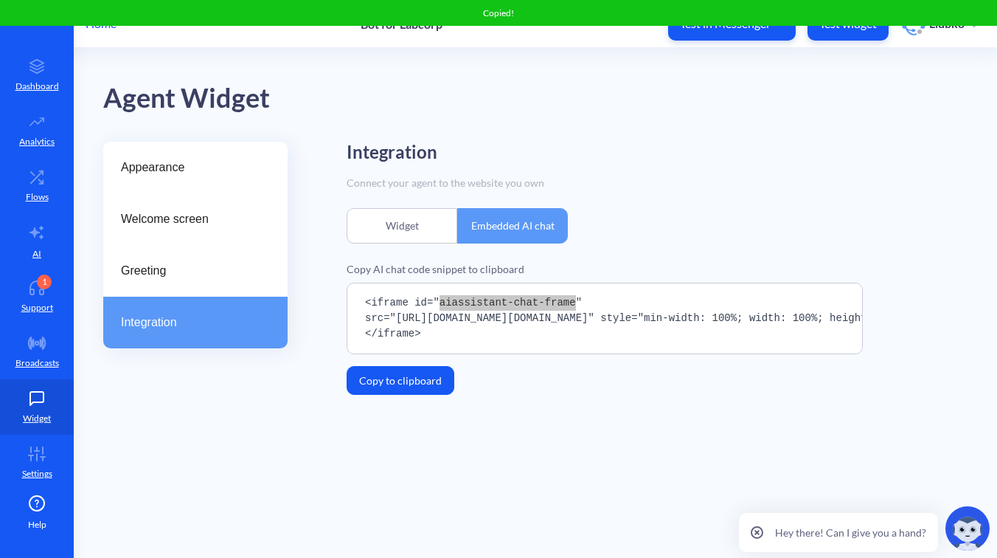 This screenshot has width=997, height=558. I want to click on div: Appearance, so click(195, 167).